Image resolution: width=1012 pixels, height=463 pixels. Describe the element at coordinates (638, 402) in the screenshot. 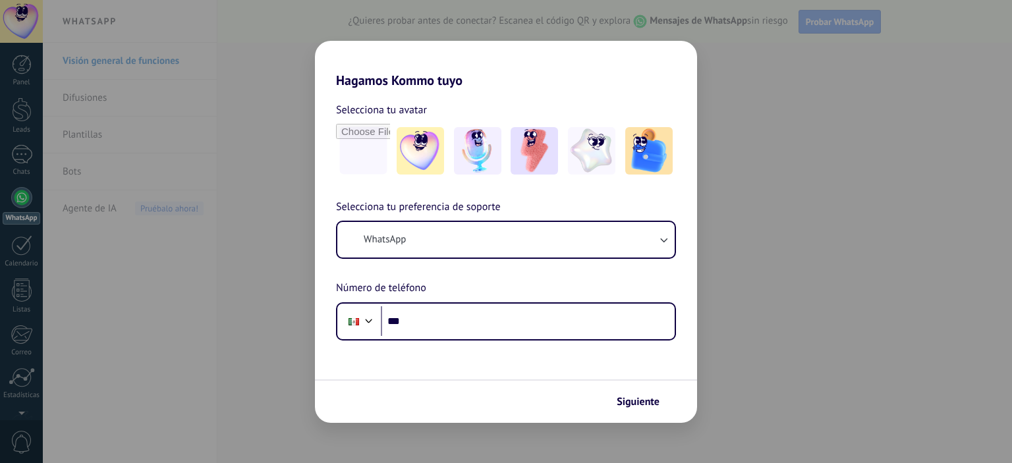

I see `span: Siguiente` at that location.